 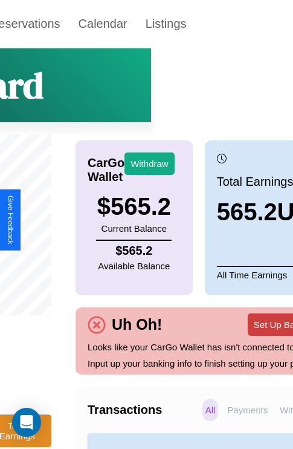 I want to click on h4: Transactions, so click(x=143, y=409).